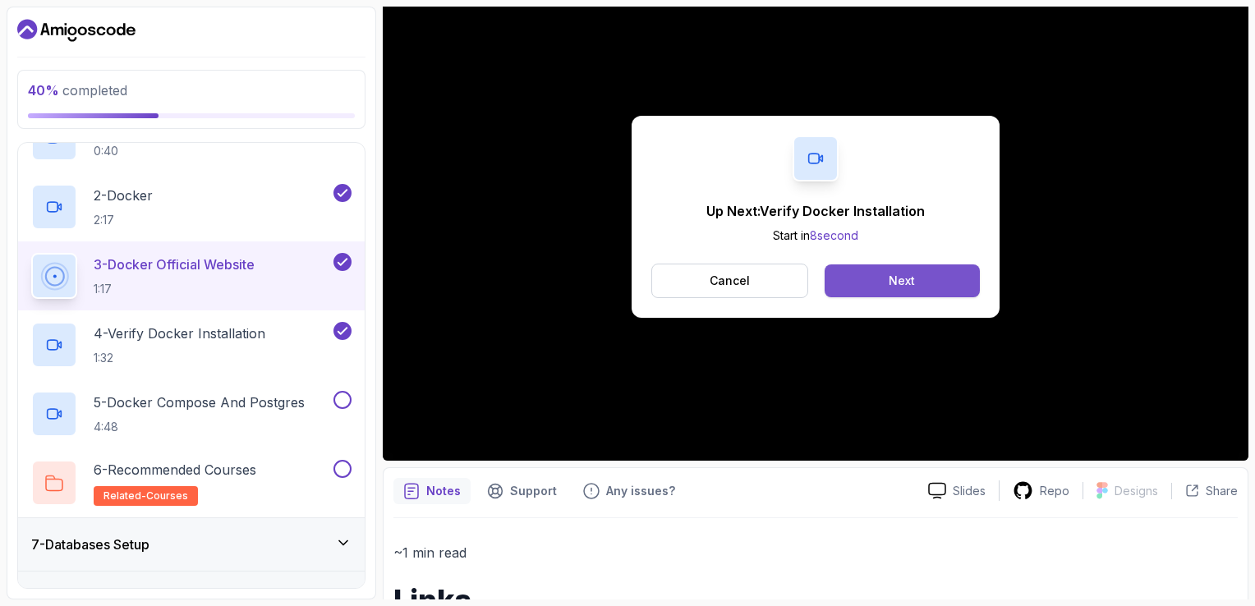 The width and height of the screenshot is (1255, 606). What do you see at coordinates (76, 30) in the screenshot?
I see `a: Dashboard` at bounding box center [76, 30].